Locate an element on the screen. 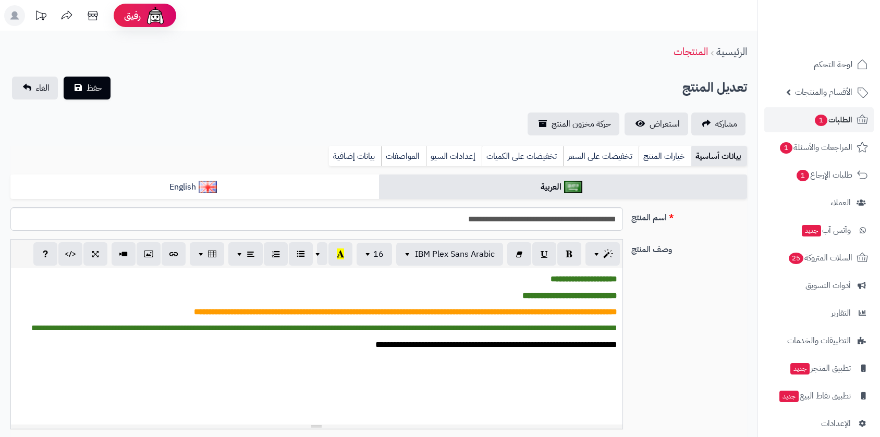  label: وصف المنتج is located at coordinates (689, 248).